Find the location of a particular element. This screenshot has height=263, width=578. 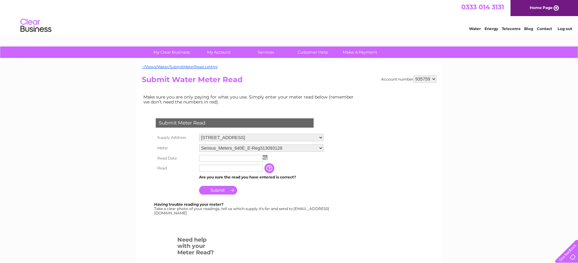

a: Telecoms is located at coordinates (512, 29).